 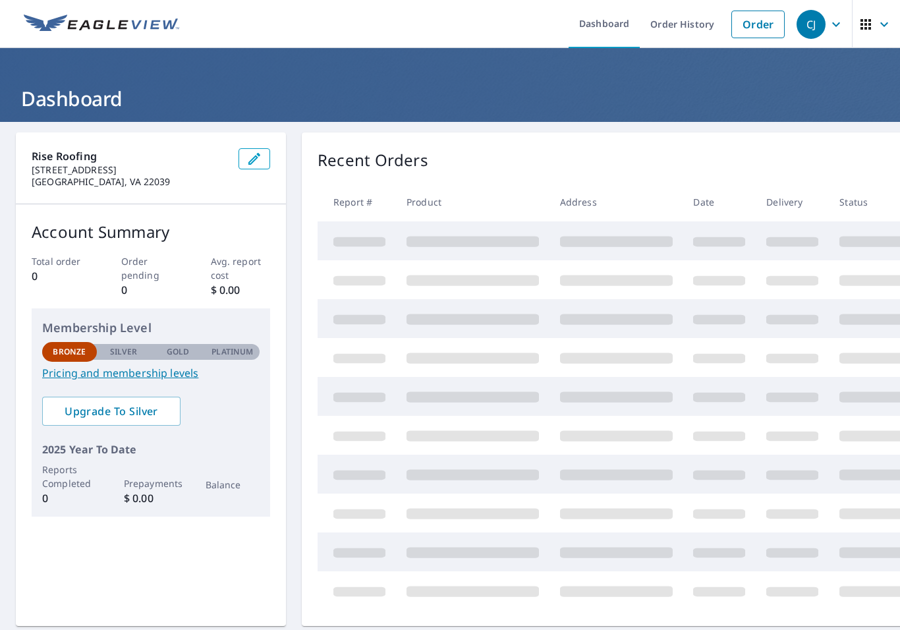 What do you see at coordinates (356, 202) in the screenshot?
I see `th: Report #` at bounding box center [356, 202].